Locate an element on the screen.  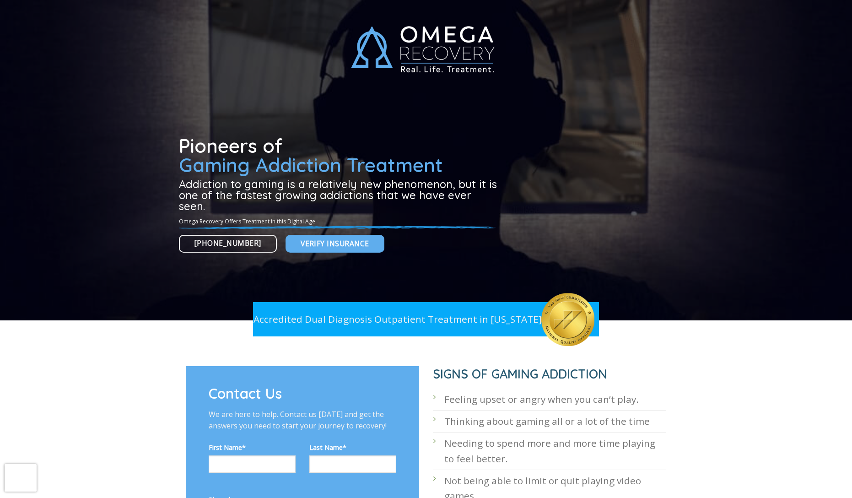
h1: Pioneers of is located at coordinates (339, 156).